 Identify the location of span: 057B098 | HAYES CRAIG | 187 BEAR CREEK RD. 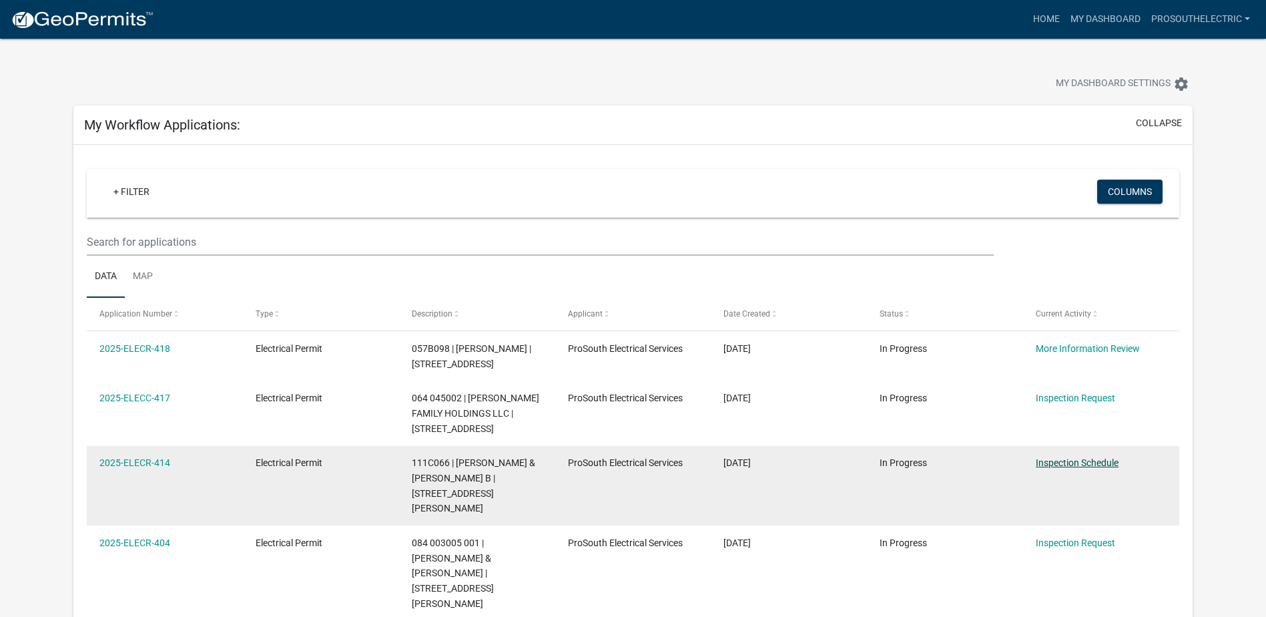
(471, 356).